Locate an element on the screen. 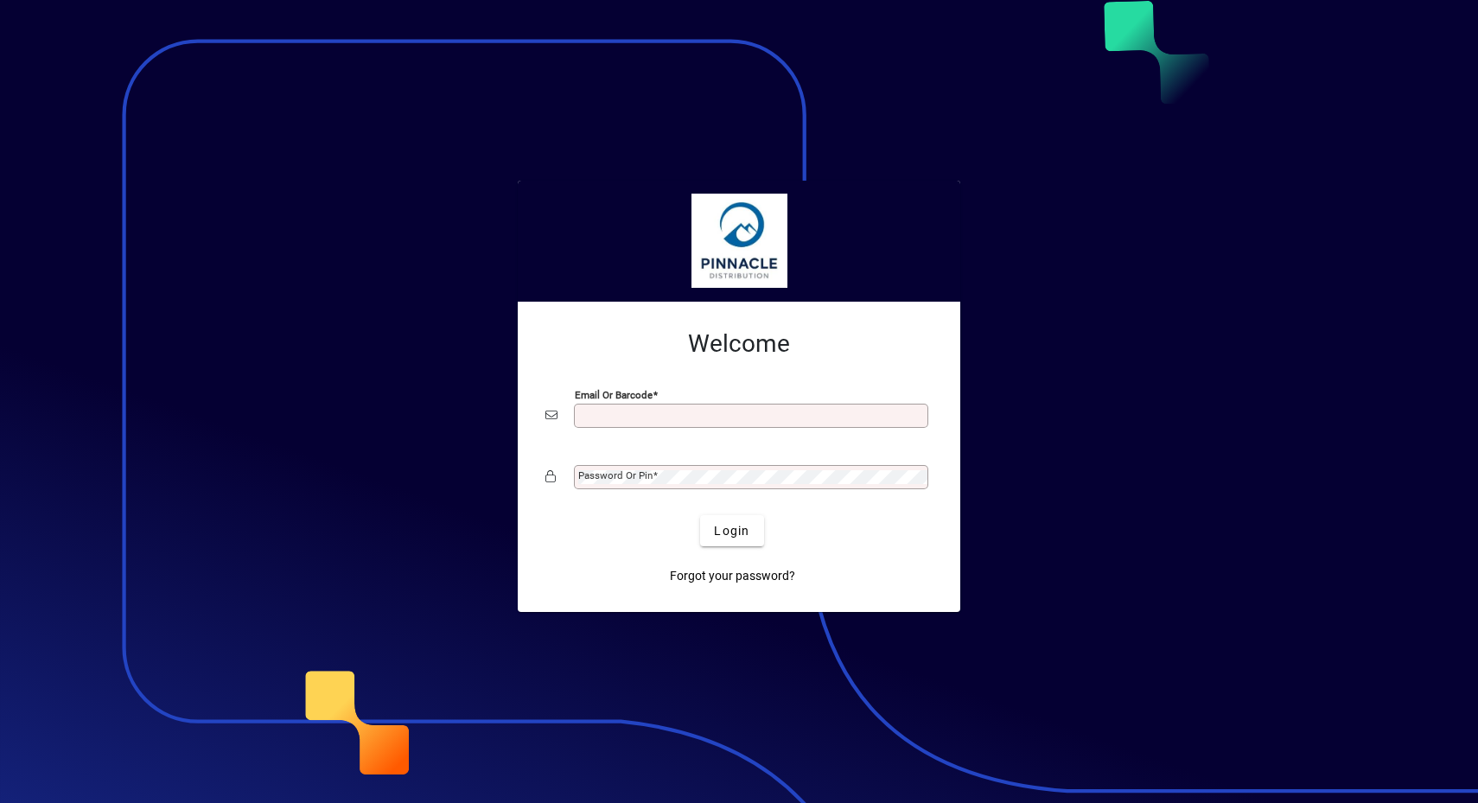  span: Forgot your password? is located at coordinates (732, 576).